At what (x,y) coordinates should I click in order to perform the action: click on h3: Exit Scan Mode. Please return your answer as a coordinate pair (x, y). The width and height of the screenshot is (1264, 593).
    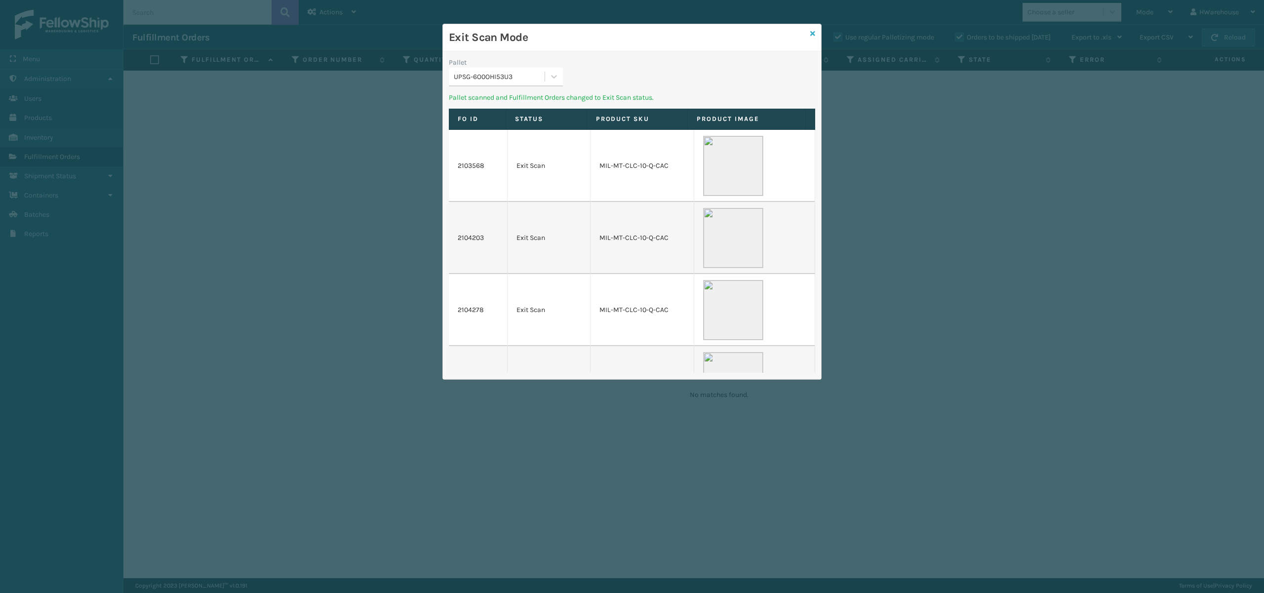
    Looking at the image, I should click on (627, 38).